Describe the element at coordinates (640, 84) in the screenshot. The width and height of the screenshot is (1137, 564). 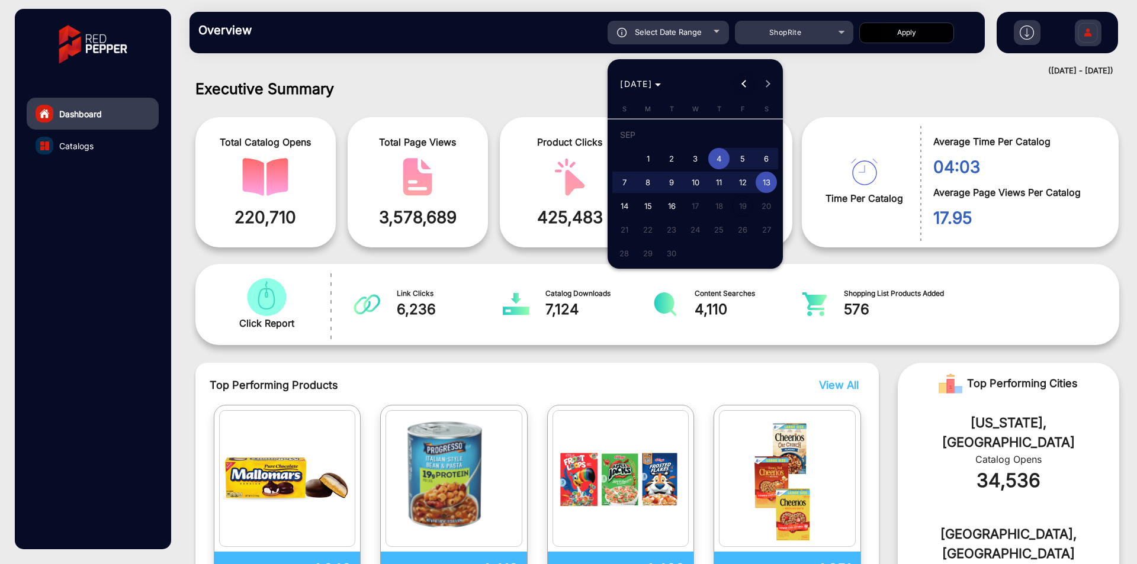
I see `button: Choose month and year` at that location.